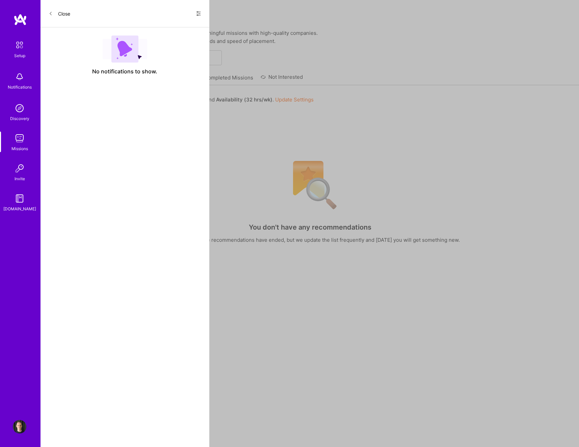 The height and width of the screenshot is (447, 579). Describe the element at coordinates (125, 49) in the screenshot. I see `img: empty` at that location.